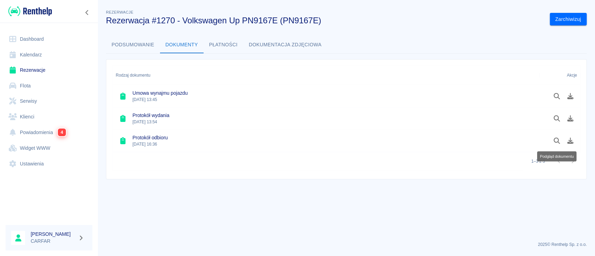 This screenshot has width=595, height=256. Describe the element at coordinates (151, 115) in the screenshot. I see `h6: Protokół wydania` at that location.